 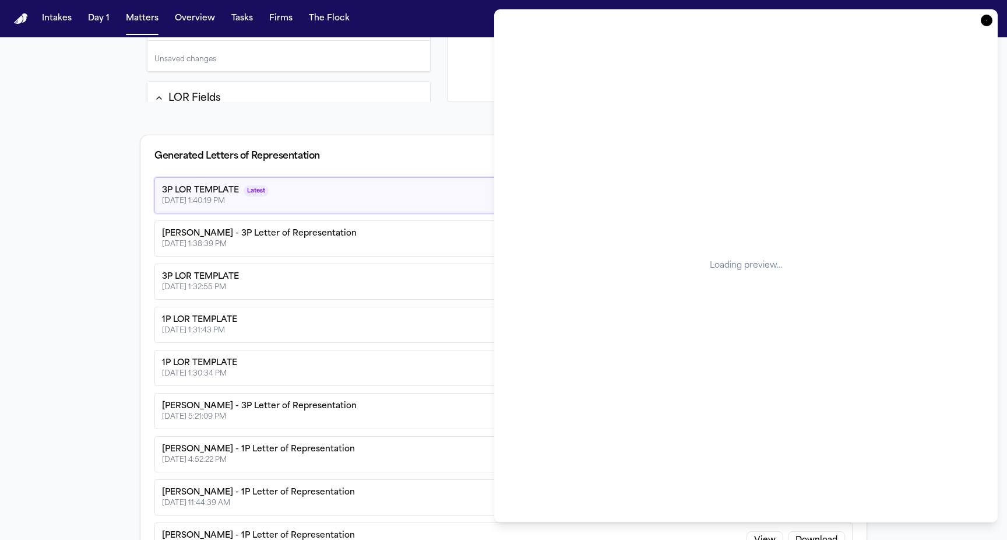 What do you see at coordinates (289, 99) in the screenshot?
I see `button: LOR Fields` at bounding box center [289, 99].